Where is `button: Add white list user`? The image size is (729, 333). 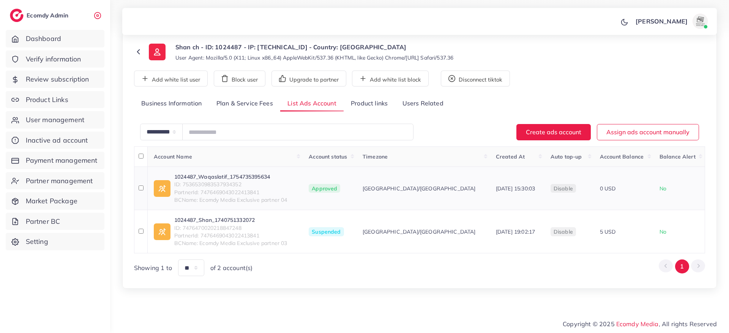 button: Add white list user is located at coordinates (171, 79).